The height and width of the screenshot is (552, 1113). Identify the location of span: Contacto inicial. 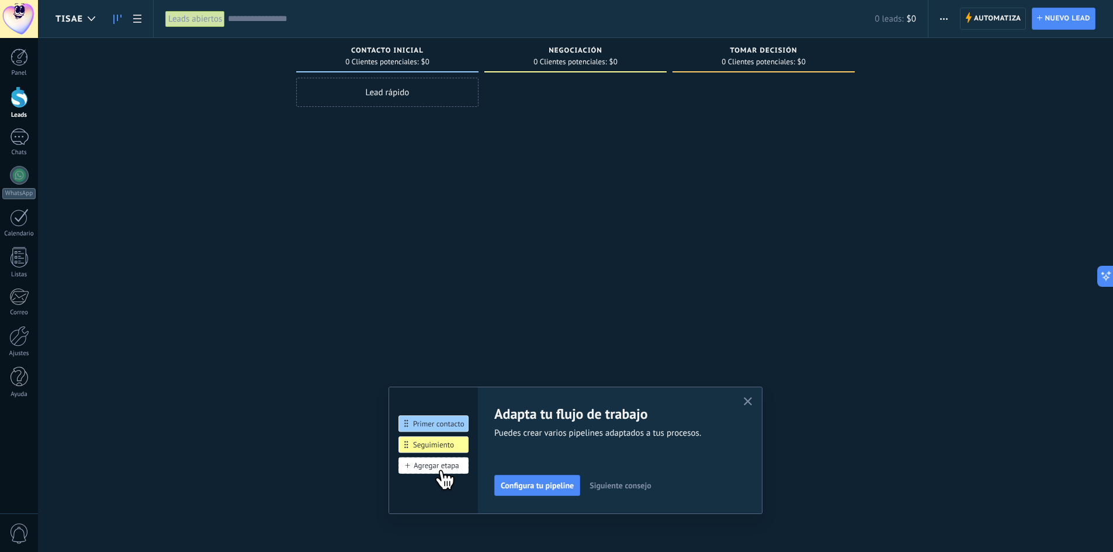
(387, 51).